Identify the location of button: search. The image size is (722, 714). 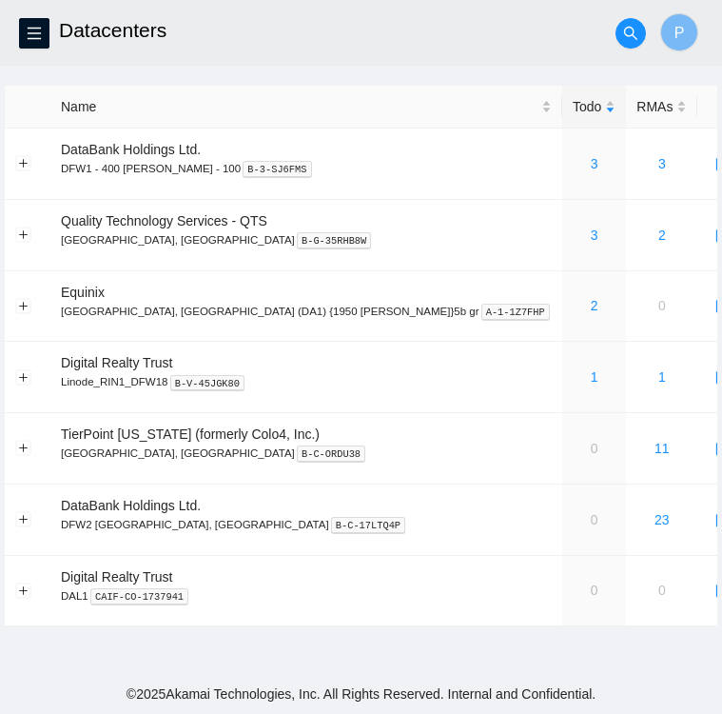
(631, 33).